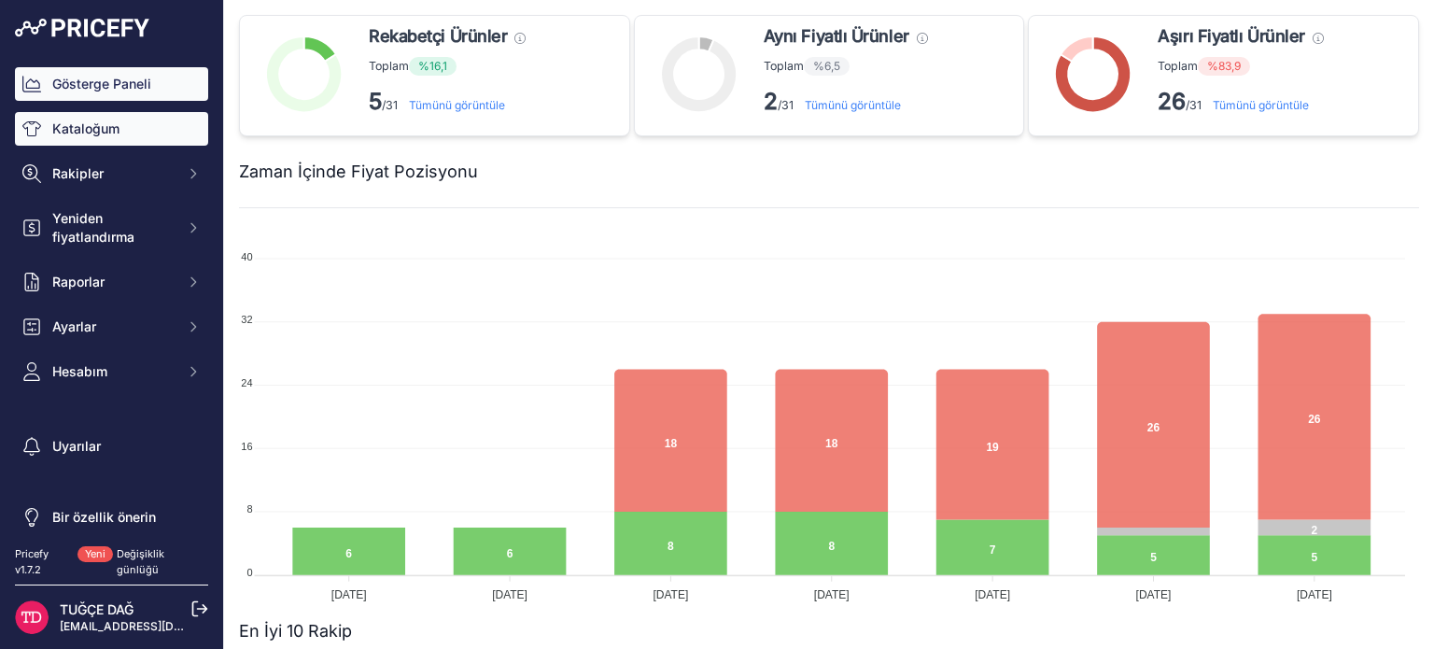 This screenshot has height=649, width=1434. I want to click on tspan: 24, so click(246, 383).